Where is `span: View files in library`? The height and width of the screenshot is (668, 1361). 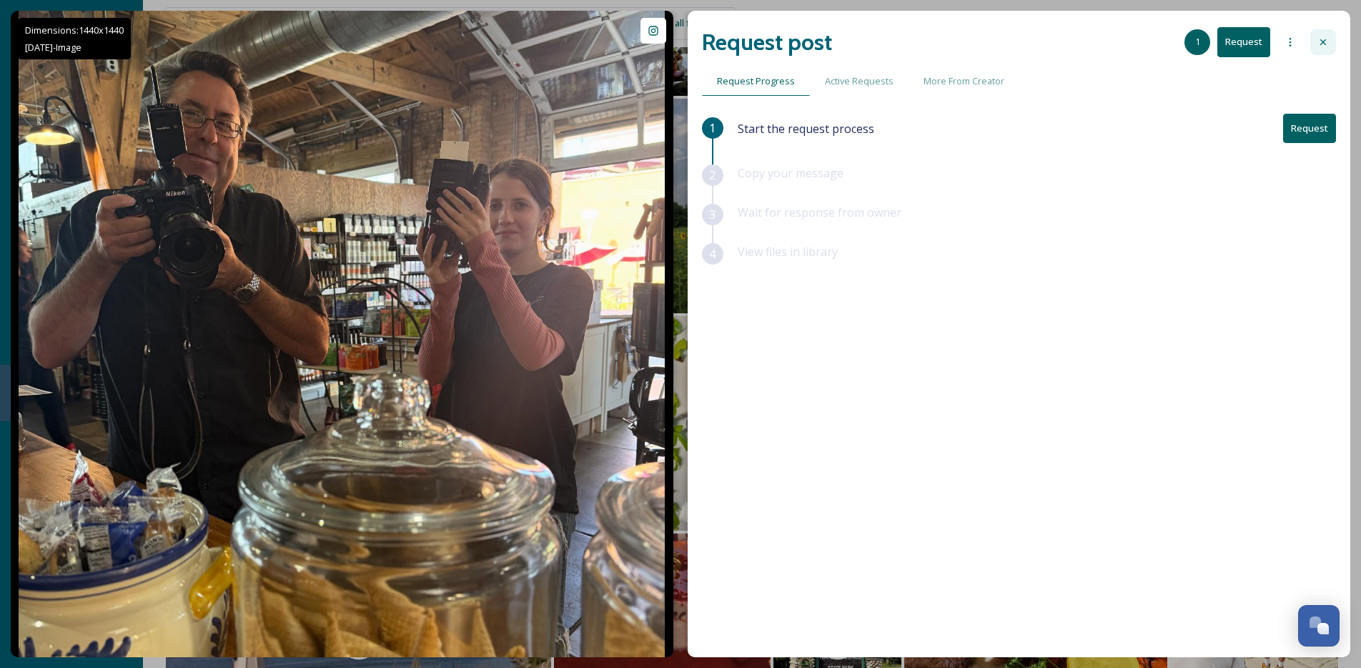
span: View files in library is located at coordinates (788, 252).